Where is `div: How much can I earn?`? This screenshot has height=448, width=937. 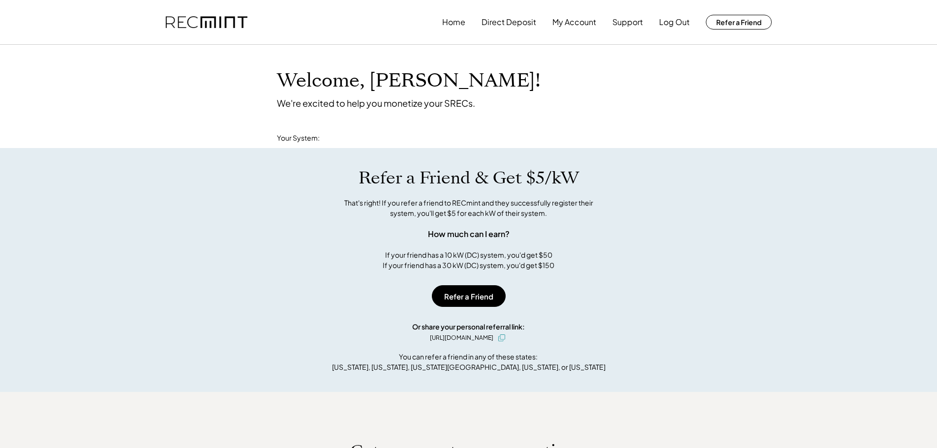
div: How much can I earn? is located at coordinates (469, 234).